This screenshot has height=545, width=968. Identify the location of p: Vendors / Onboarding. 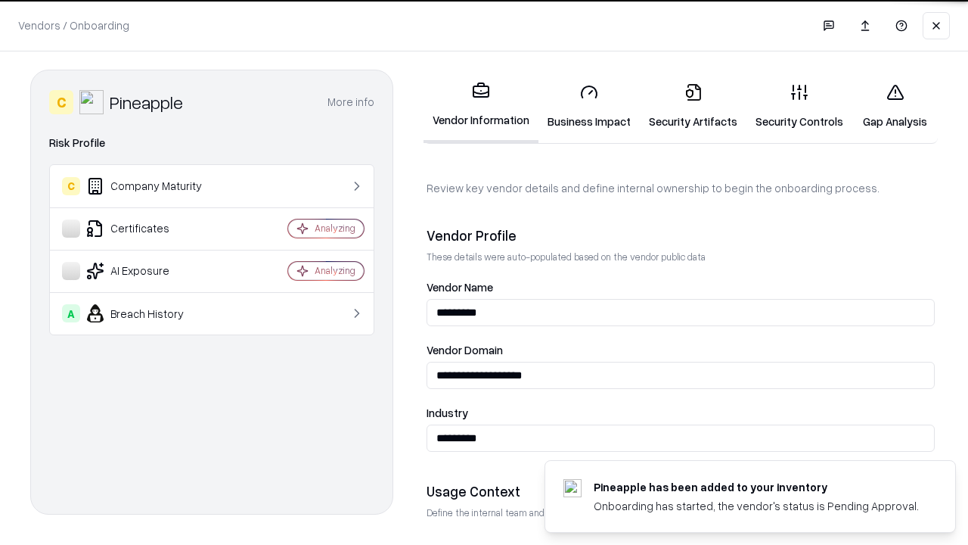
(73, 25).